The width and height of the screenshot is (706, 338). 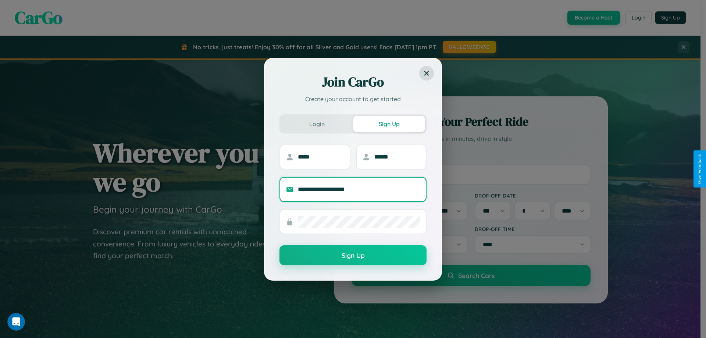 I want to click on p: Create your account to get started, so click(x=353, y=99).